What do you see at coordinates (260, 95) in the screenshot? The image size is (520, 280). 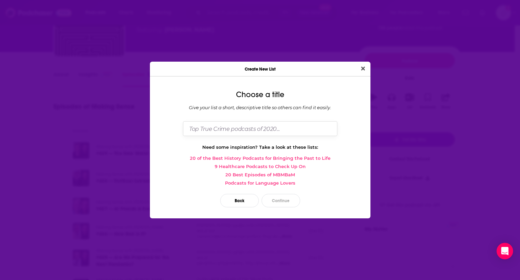 I see `div: Choose a title` at bounding box center [260, 95].